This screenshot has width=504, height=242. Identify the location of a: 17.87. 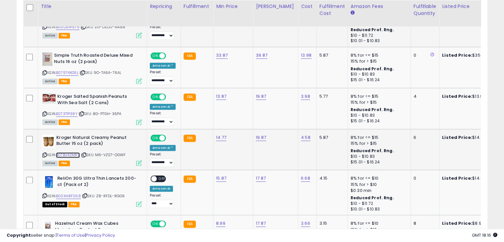
(261, 178).